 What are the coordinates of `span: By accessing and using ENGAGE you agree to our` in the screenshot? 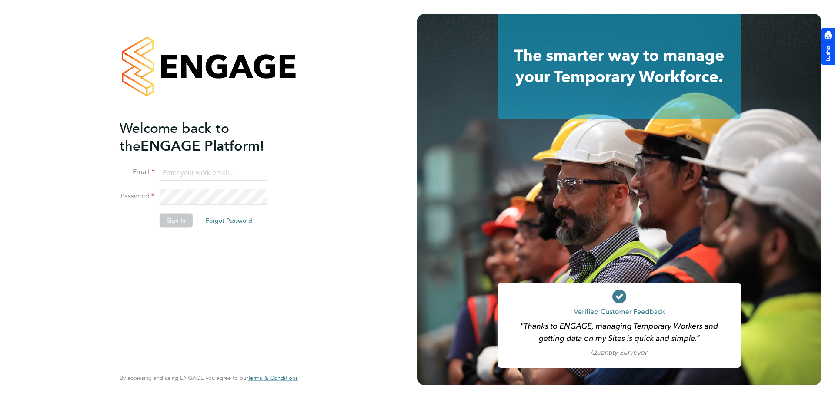 It's located at (209, 378).